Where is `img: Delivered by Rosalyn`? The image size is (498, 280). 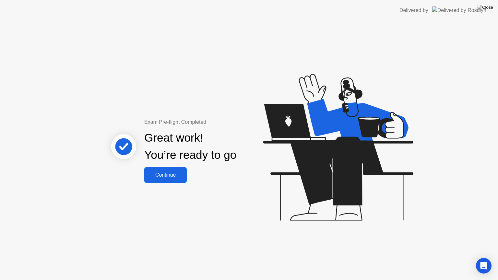 img: Delivered by Rosalyn is located at coordinates (459, 10).